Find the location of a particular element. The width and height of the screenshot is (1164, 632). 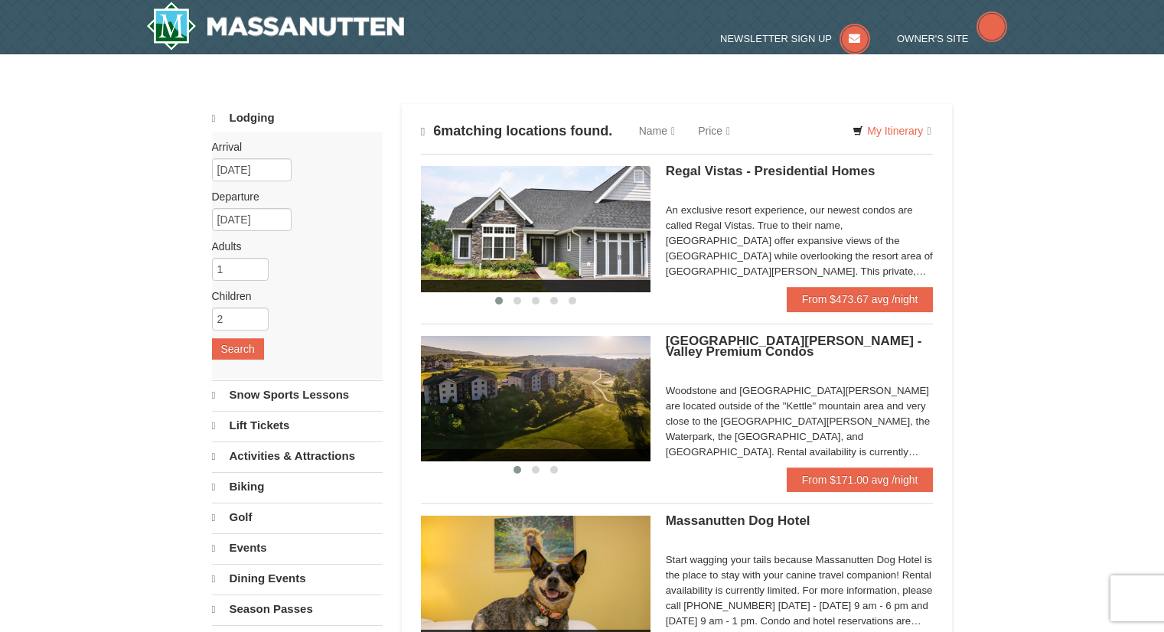

a: Biking is located at coordinates (297, 487).